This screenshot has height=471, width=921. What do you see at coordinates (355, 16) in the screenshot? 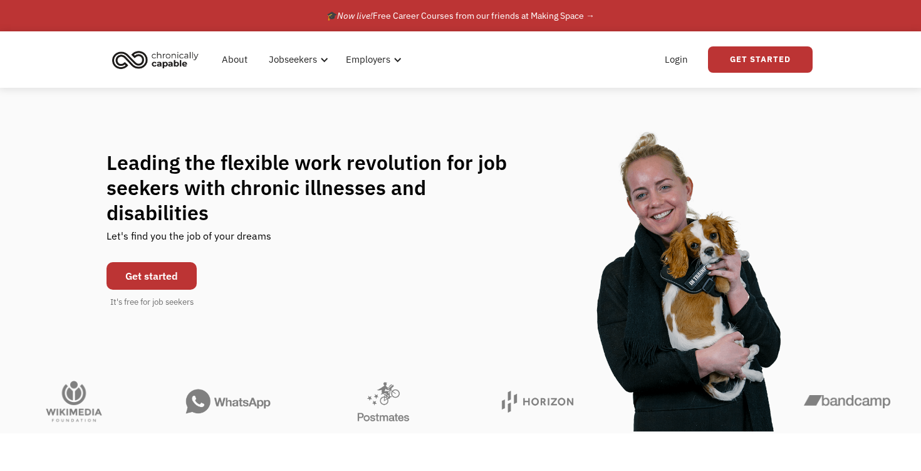
I see `em: Now live!` at bounding box center [355, 16].